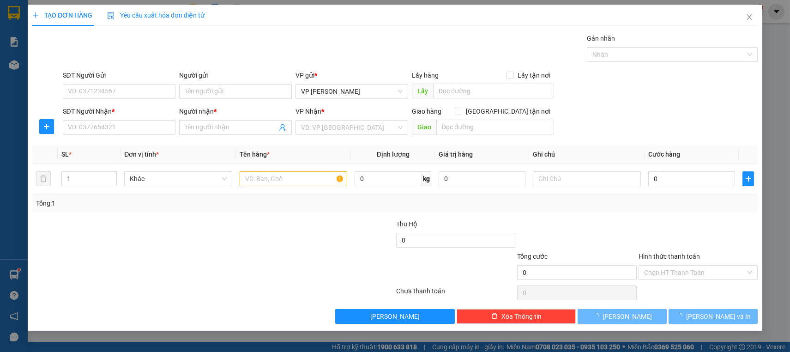 The width and height of the screenshot is (790, 352). Describe the element at coordinates (664, 154) in the screenshot. I see `span: Cước hàng` at that location.